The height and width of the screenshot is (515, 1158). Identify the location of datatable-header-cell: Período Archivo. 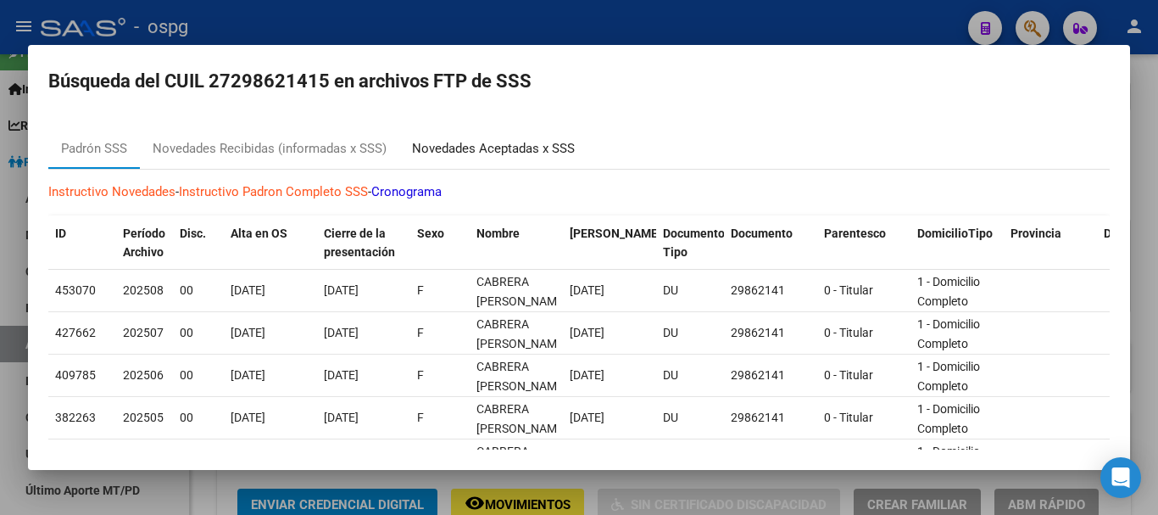
(144, 243).